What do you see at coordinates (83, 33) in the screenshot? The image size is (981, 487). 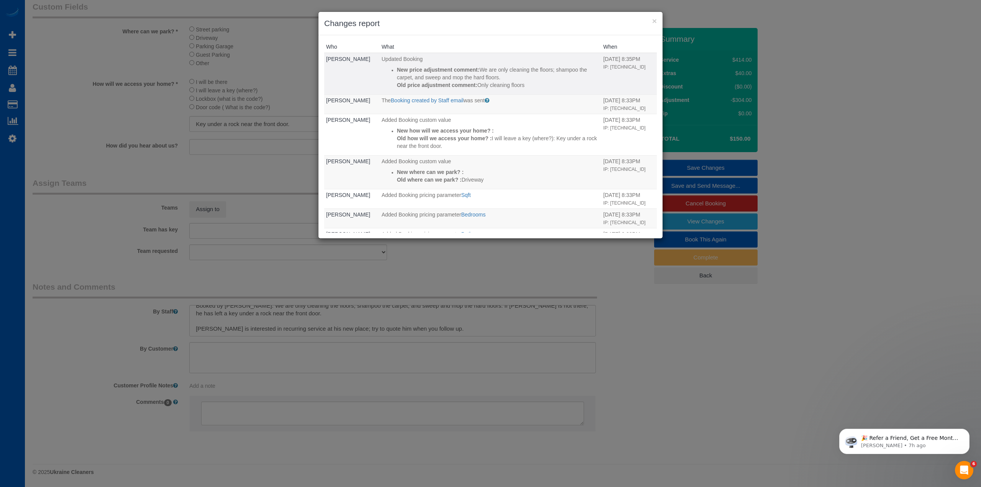 I see `p: Message from Ellie, sent 7h ago` at bounding box center [83, 33].